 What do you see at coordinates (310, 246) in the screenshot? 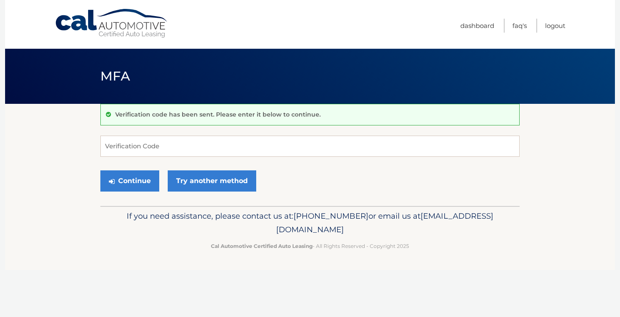
I see `p: - All Rights Reserved - Copyright 2025` at bounding box center [310, 246].